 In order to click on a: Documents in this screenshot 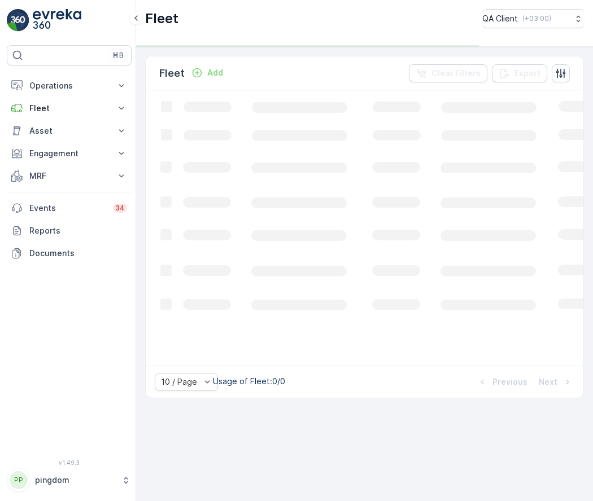, I will do `click(69, 254)`.